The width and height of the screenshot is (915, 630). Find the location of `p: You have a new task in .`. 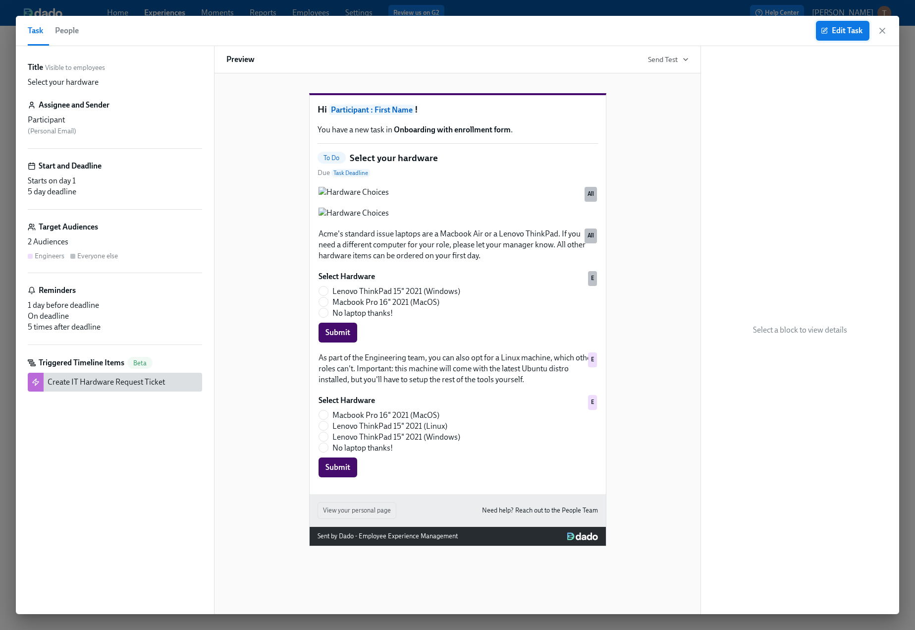

p: You have a new task in . is located at coordinates (458, 130).